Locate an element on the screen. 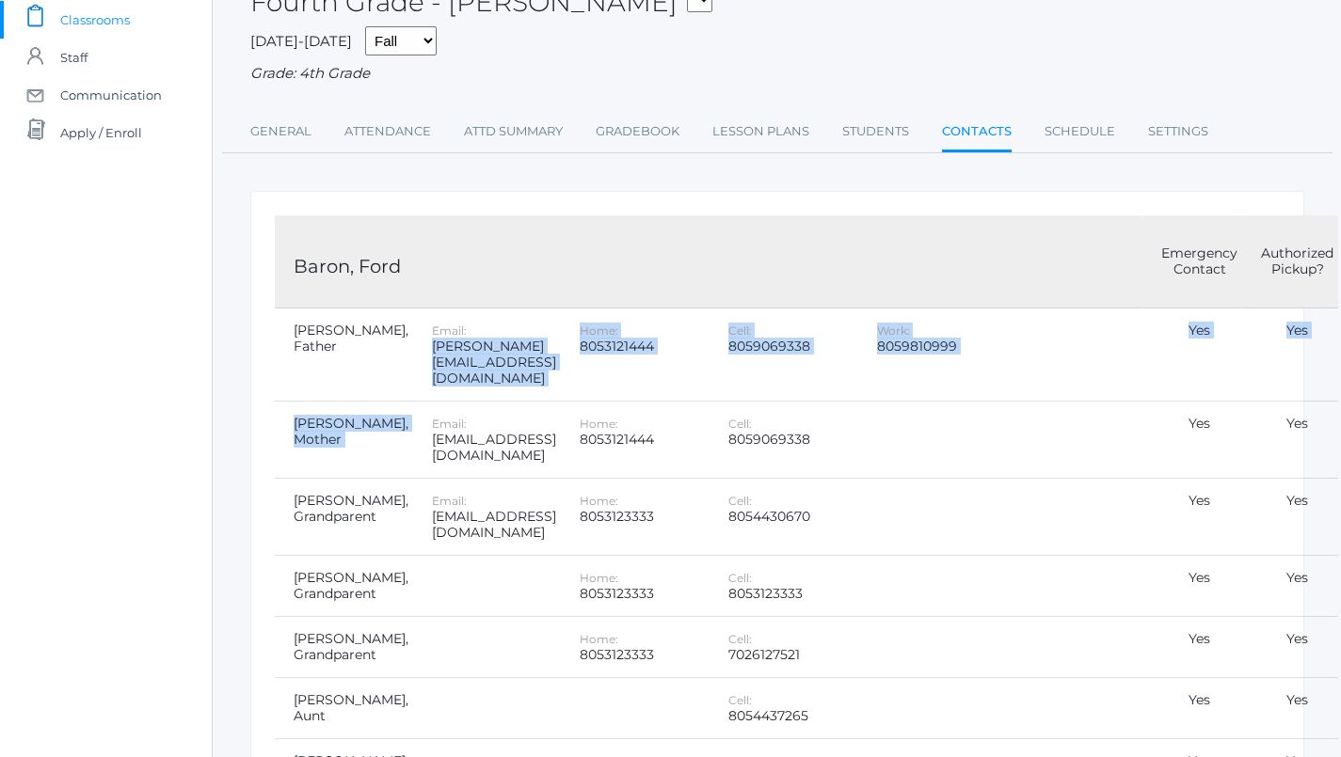  a: Baron, Ford is located at coordinates (347, 266).